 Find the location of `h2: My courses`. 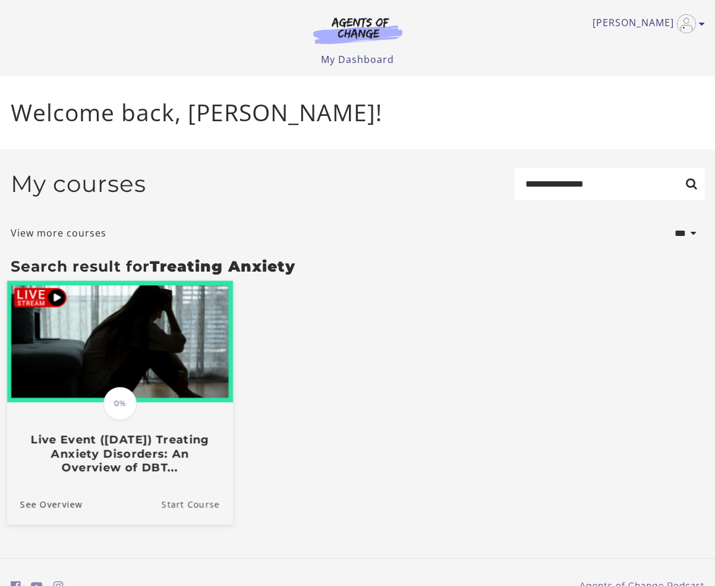

h2: My courses is located at coordinates (78, 184).